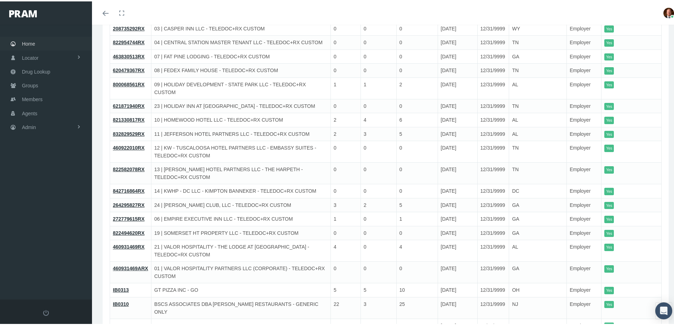  What do you see at coordinates (30, 112) in the screenshot?
I see `span: Agents` at bounding box center [30, 112].